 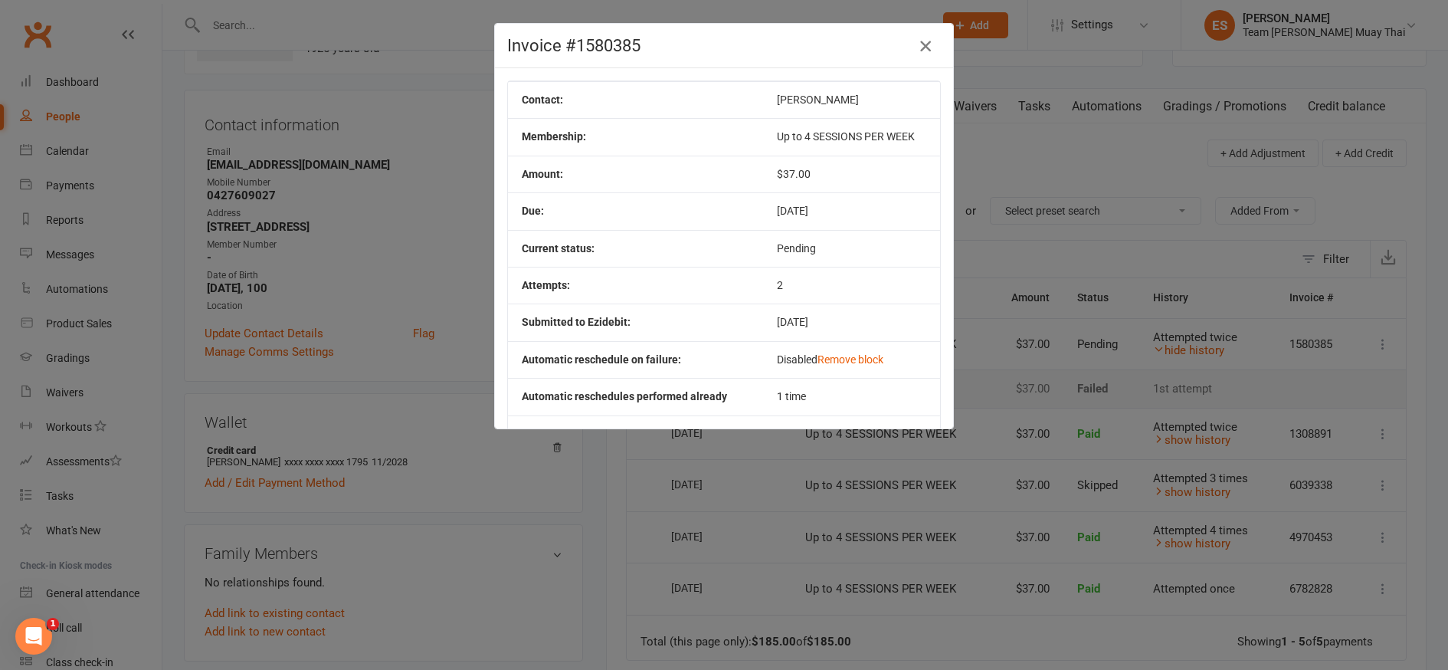 I want to click on b: Attempts:, so click(x=545, y=285).